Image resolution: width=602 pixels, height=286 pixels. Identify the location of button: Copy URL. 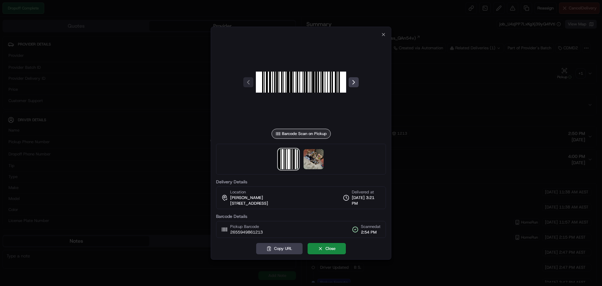
(279, 248).